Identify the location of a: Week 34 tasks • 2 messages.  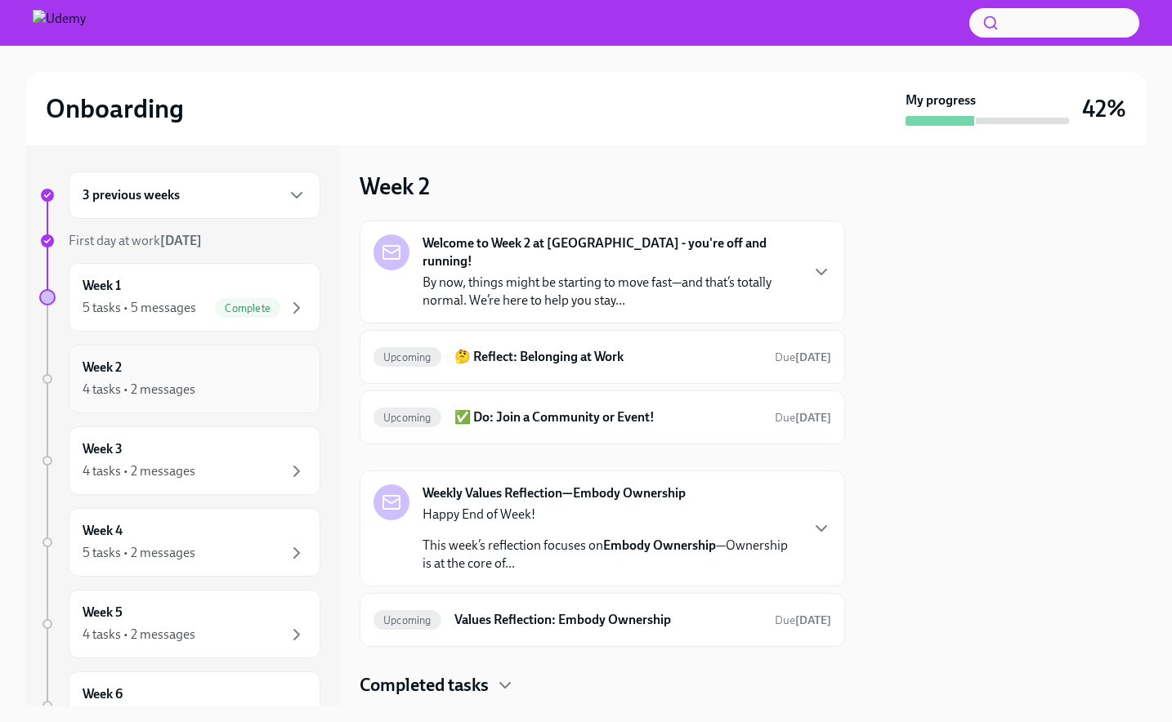
(180, 461).